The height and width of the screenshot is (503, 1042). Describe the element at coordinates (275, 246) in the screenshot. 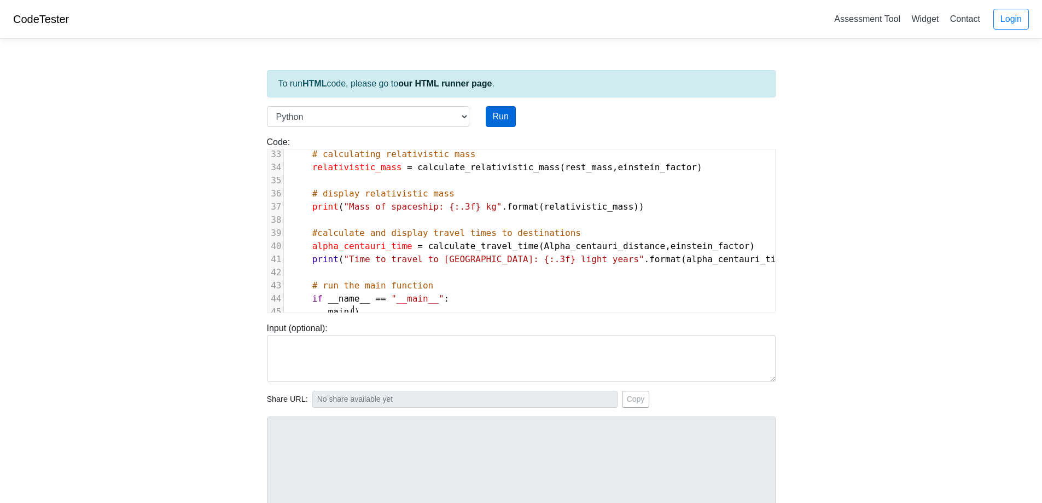

I see `div: 40` at that location.